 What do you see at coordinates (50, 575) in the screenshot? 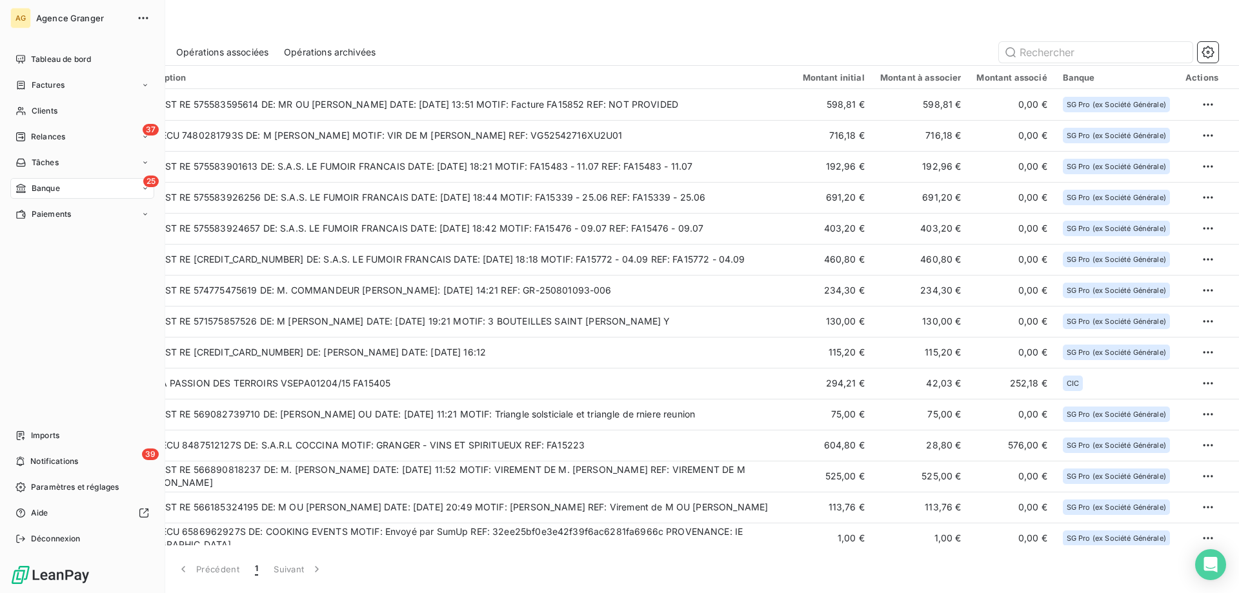
I see `img: Logo LeanPay` at bounding box center [50, 575].